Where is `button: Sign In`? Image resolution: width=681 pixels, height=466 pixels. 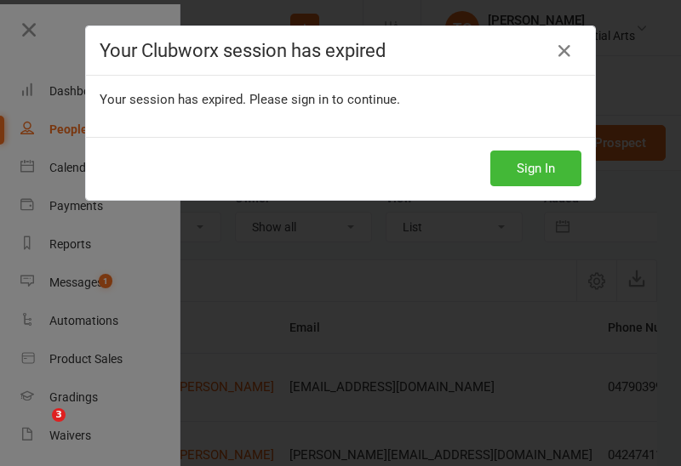 button: Sign In is located at coordinates (535, 168).